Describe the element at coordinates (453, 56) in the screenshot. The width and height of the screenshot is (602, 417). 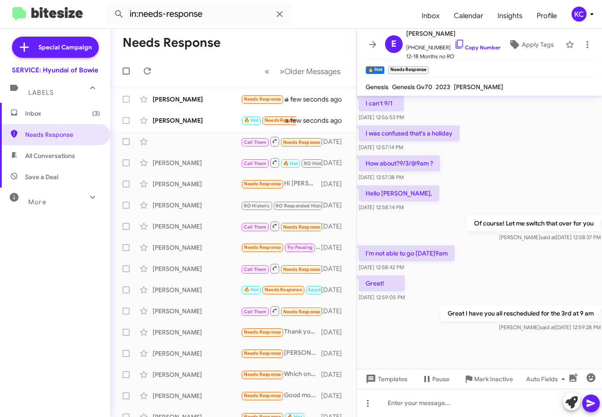
I see `span: 12-18 Months no RO` at that location.